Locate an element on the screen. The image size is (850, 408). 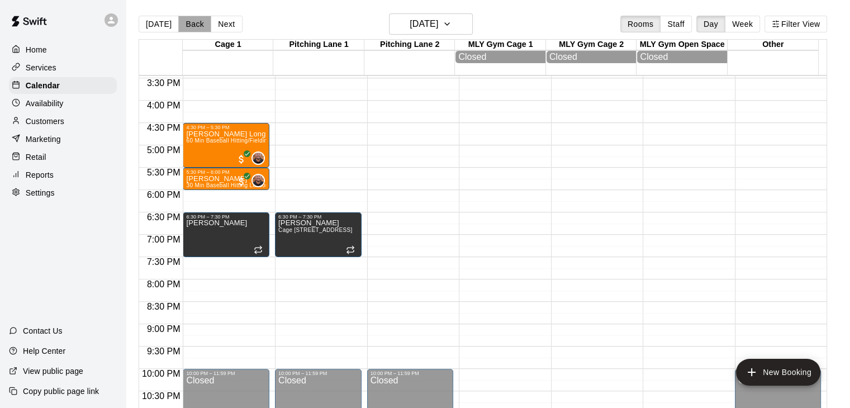
a: Reports is located at coordinates (63, 175).